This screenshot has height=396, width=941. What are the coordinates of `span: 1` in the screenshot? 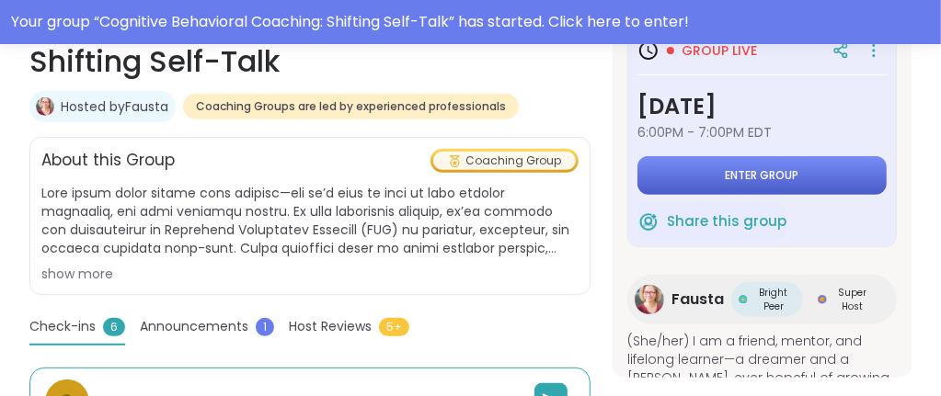 It's located at (265, 327).